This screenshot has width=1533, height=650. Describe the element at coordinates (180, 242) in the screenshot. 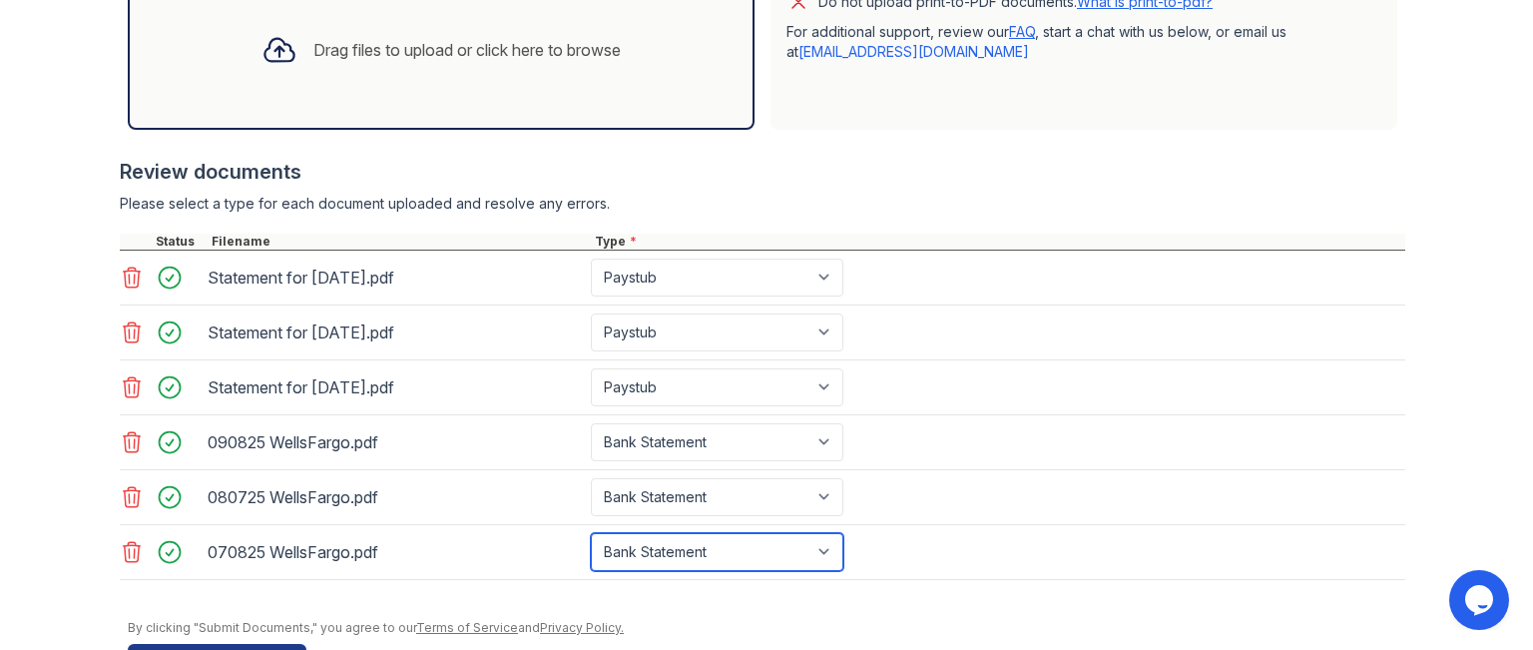

I see `div: Status` at that location.